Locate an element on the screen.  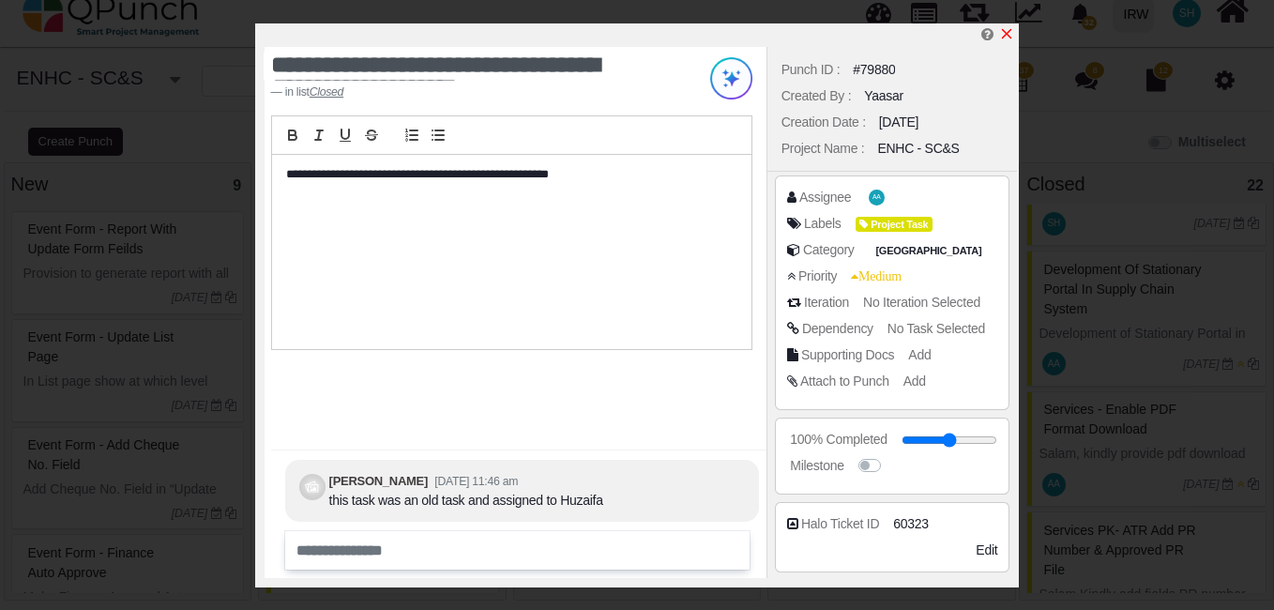
div: Priority is located at coordinates (817, 276).